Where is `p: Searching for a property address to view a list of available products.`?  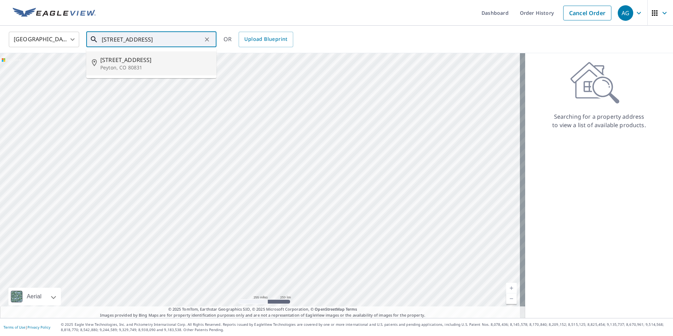 p: Searching for a property address to view a list of available products. is located at coordinates (599, 121).